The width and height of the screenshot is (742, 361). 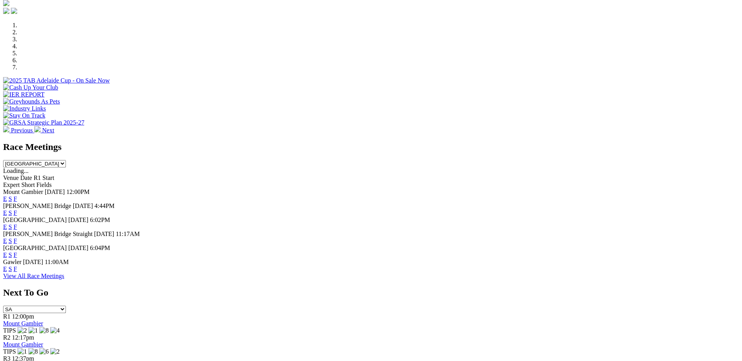 I want to click on img: IER REPORT, so click(x=24, y=95).